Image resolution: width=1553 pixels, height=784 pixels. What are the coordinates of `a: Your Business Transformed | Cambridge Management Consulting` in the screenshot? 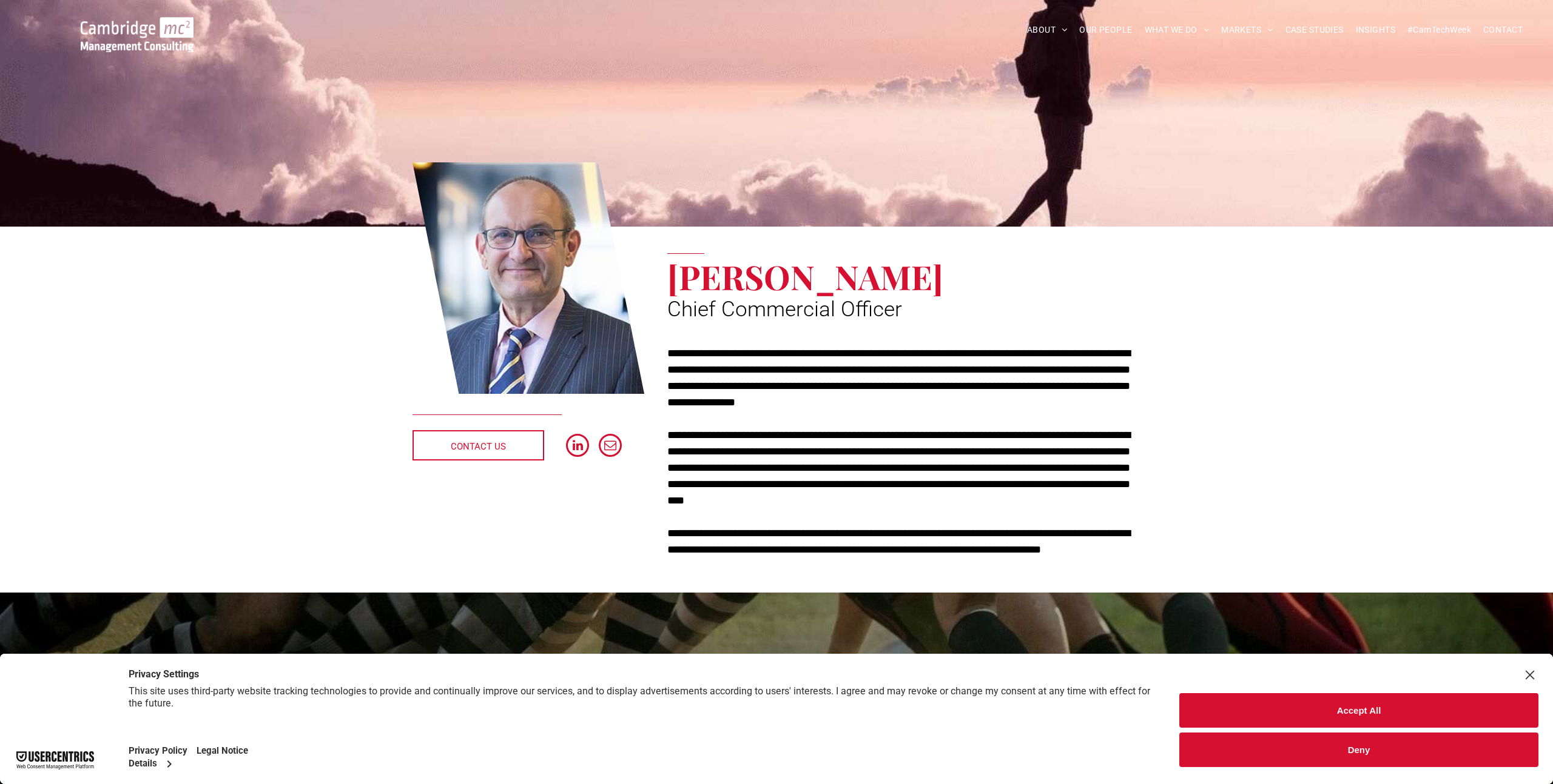 It's located at (137, 25).